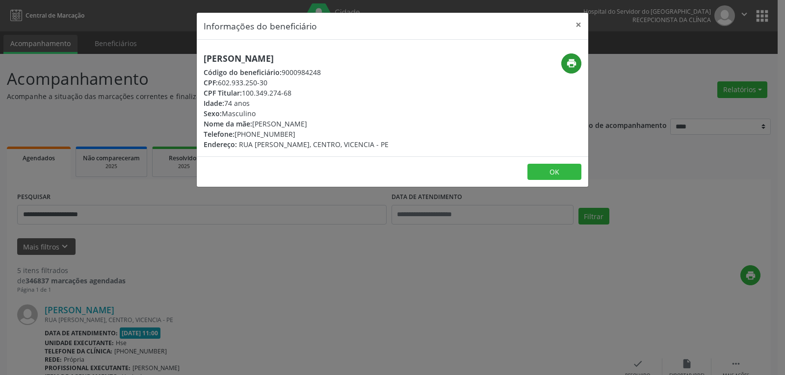  What do you see at coordinates (296, 82) in the screenshot?
I see `div: 602.933.250-30` at bounding box center [296, 82].